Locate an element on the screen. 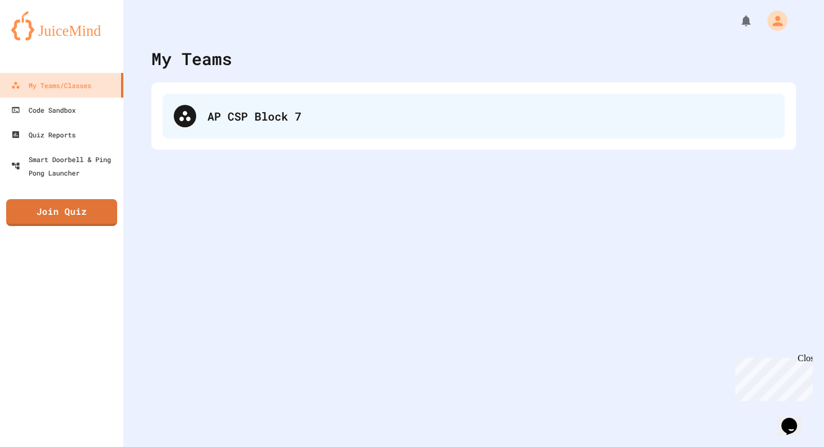  div: My Notifications is located at coordinates (737, 21).